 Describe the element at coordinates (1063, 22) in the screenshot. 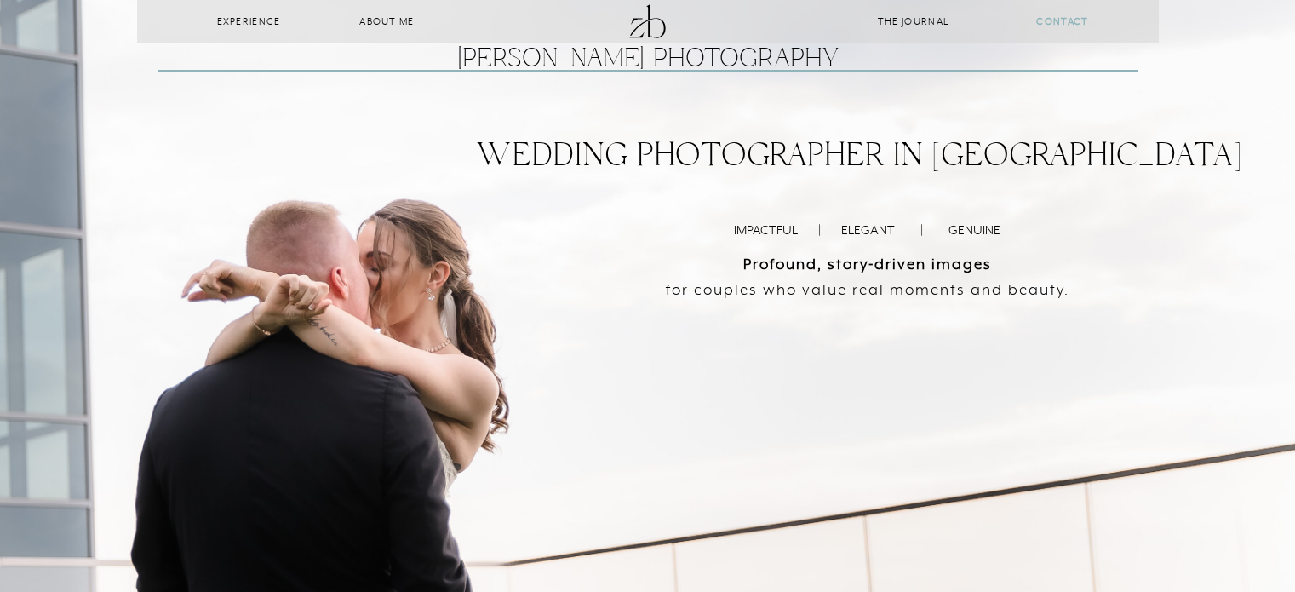

I see `a: CONTACT` at that location.